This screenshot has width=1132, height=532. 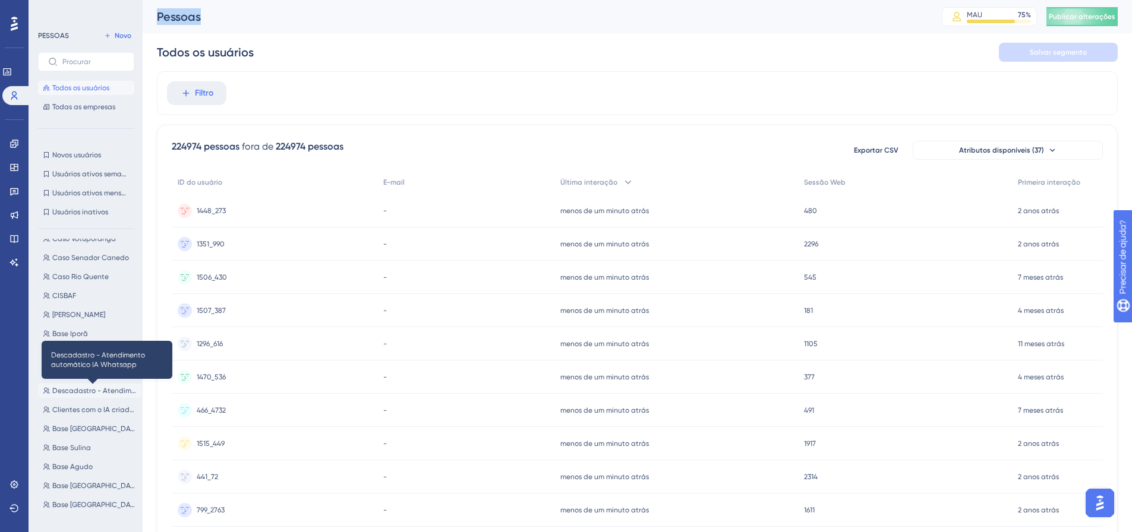 I want to click on button: Usuários inativos, so click(x=86, y=212).